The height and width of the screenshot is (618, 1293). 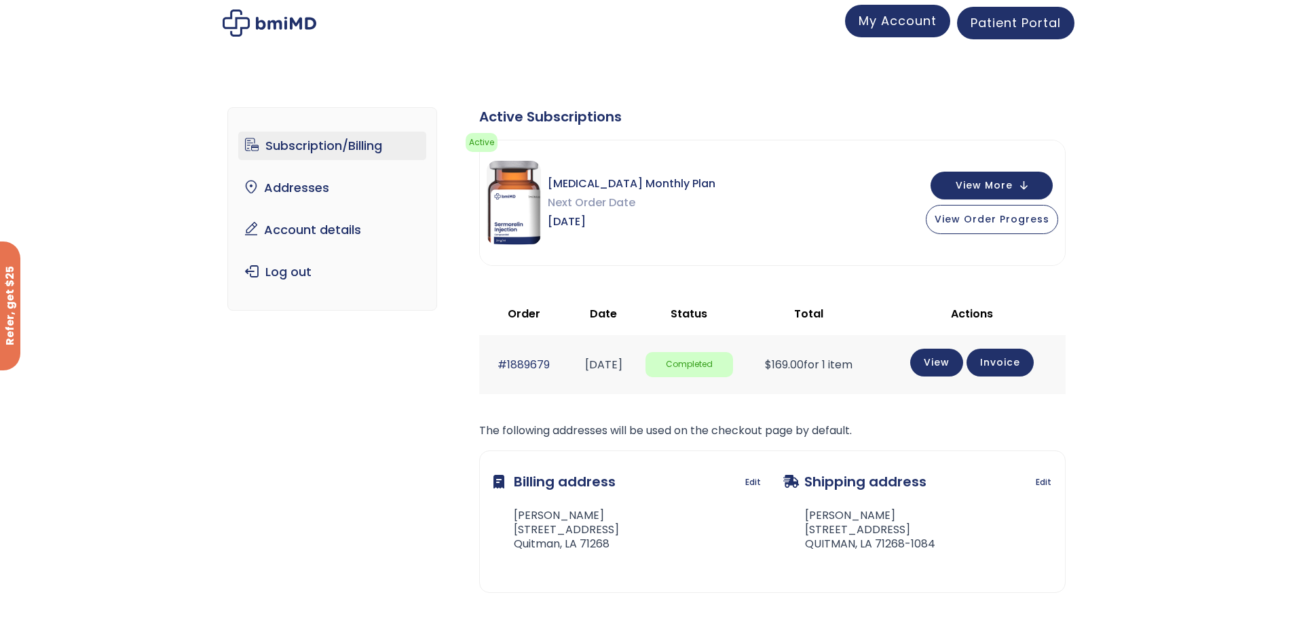 I want to click on a: Account details, so click(x=332, y=230).